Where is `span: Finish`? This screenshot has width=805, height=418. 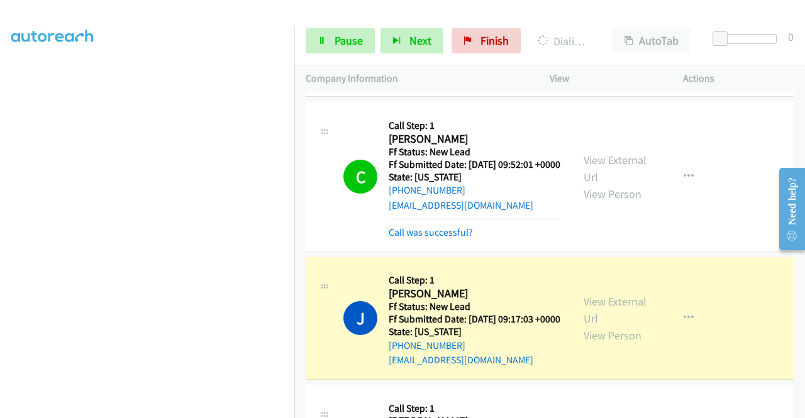 span: Finish is located at coordinates (494, 40).